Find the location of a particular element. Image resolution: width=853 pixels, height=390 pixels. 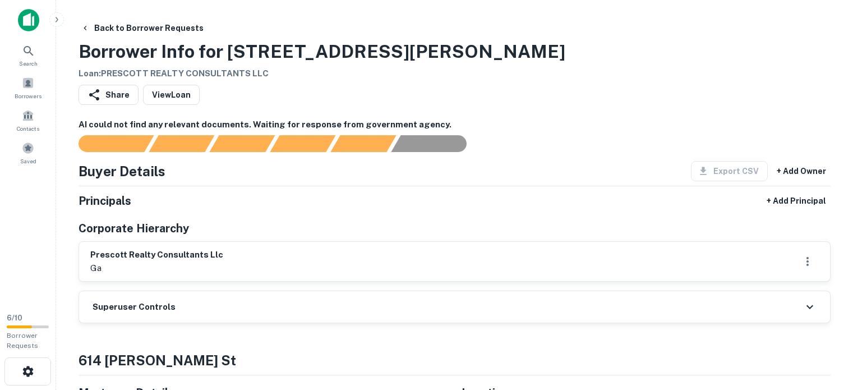

button: Back to Borrower Requests is located at coordinates (142, 28).